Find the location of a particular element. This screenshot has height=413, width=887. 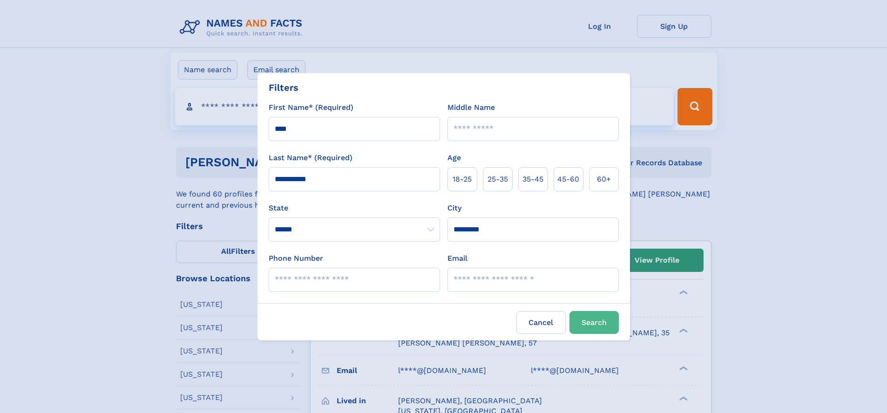

label: Phone Number is located at coordinates (296, 258).